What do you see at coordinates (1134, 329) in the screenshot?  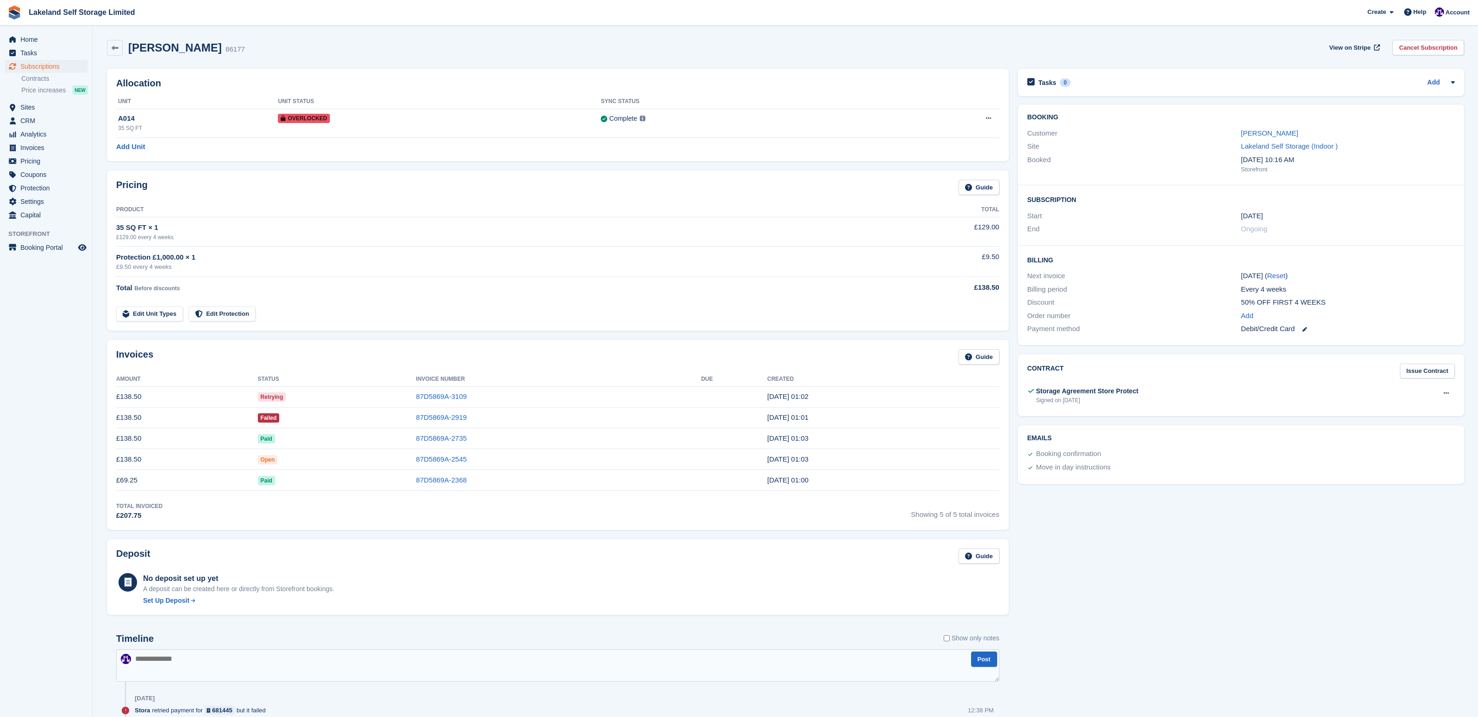 I see `div: Payment method` at bounding box center [1134, 329].